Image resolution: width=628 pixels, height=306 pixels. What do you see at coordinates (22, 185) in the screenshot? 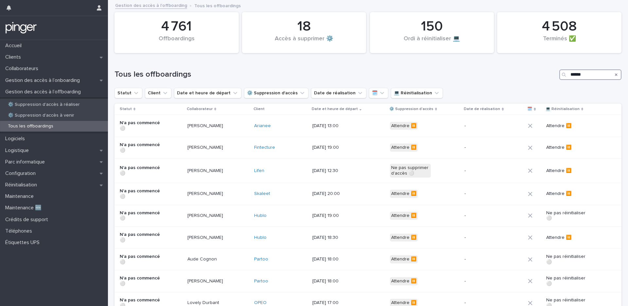
I see `p: Réinitialisation` at bounding box center [22, 185].